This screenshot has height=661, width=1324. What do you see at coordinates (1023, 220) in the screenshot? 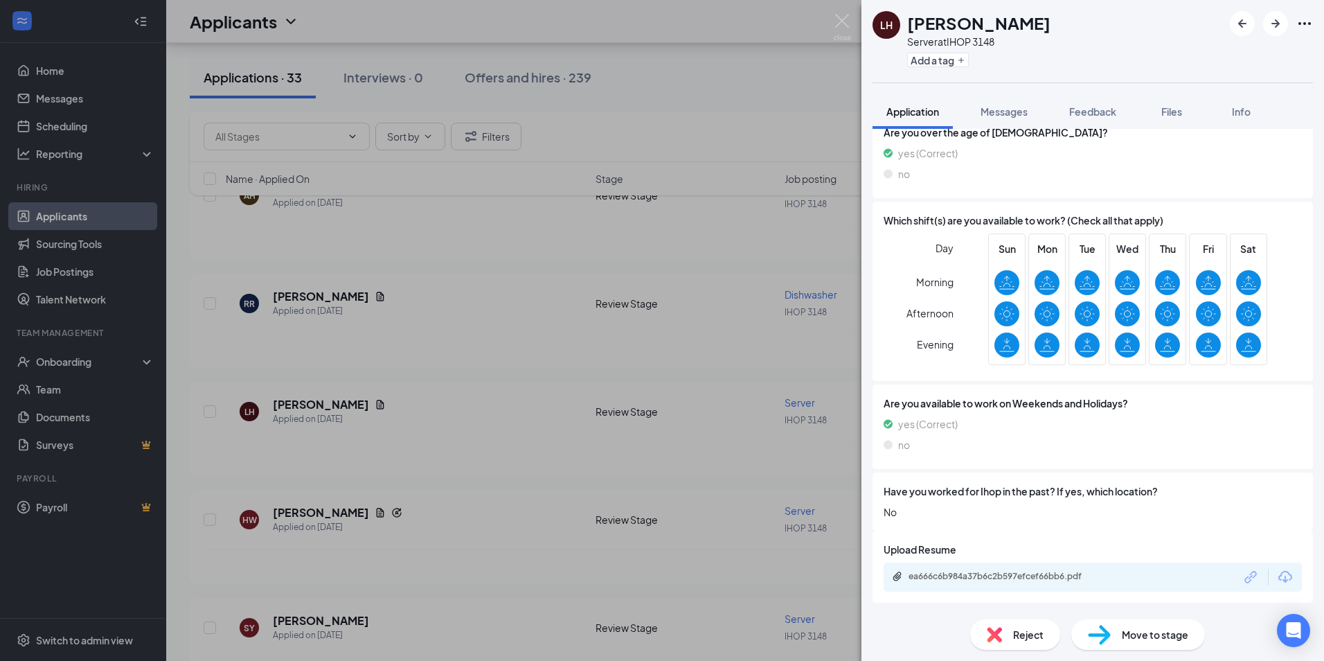
I see `span: Which shift(s) are you available to work? (Check all that apply)` at bounding box center [1023, 220].